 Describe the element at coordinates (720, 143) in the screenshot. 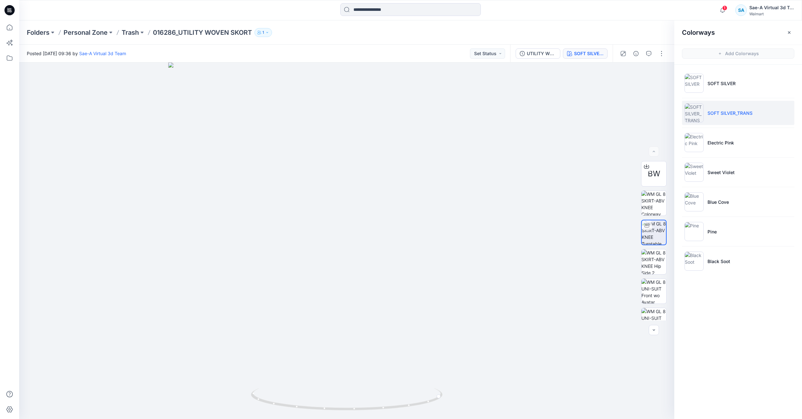

I see `p: Electric Pink` at that location.